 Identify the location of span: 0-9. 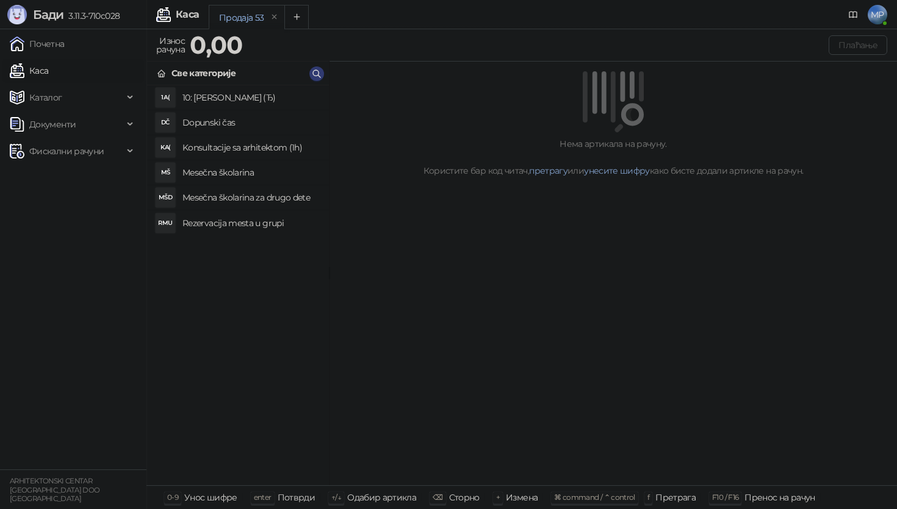
(173, 497).